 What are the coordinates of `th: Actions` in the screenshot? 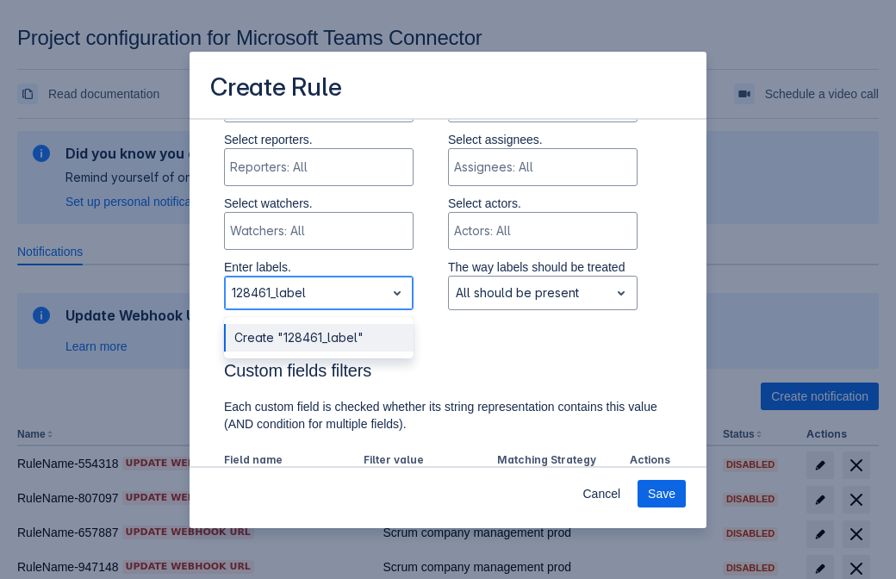 It's located at (647, 461).